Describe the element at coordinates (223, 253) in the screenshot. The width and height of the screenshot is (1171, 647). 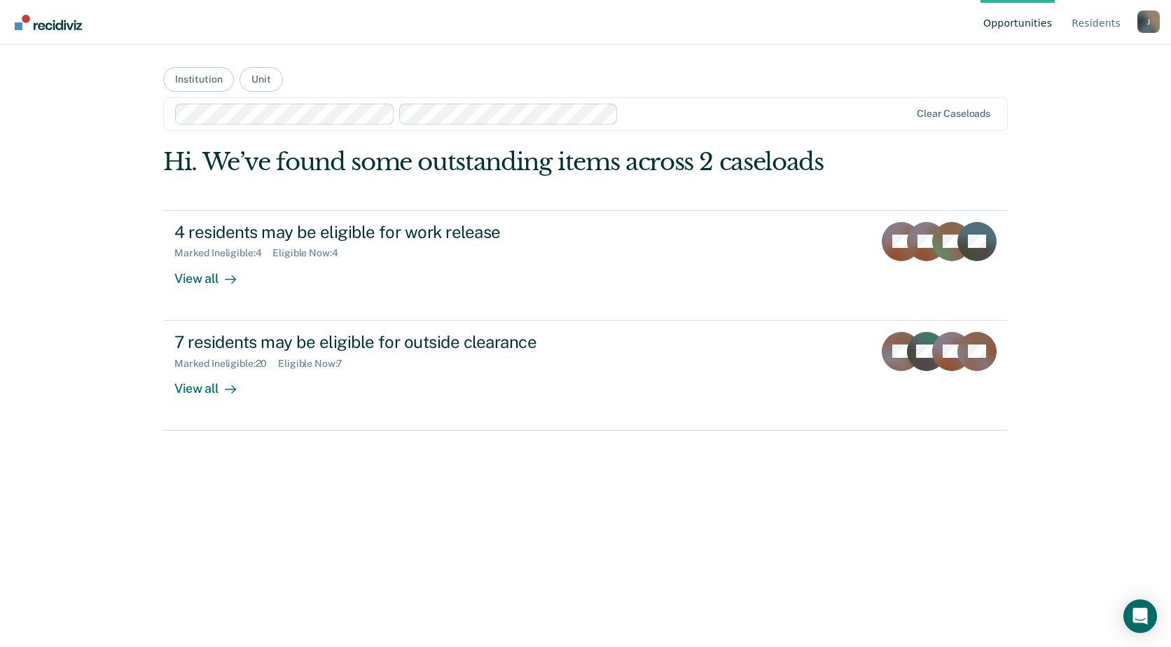
I see `div: Marked Ineligible : 4` at that location.